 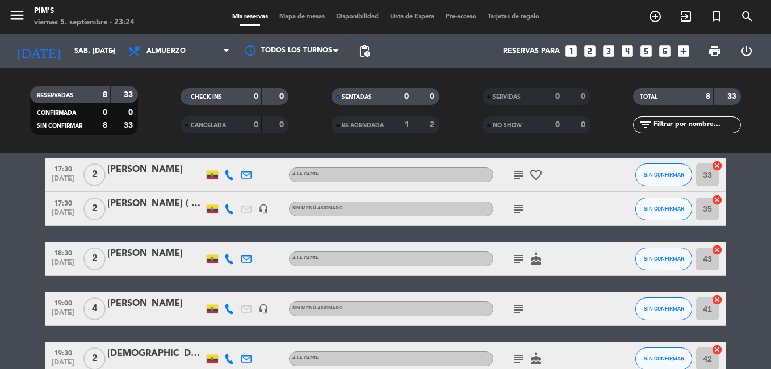 I want to click on i: looks_5, so click(x=646, y=51).